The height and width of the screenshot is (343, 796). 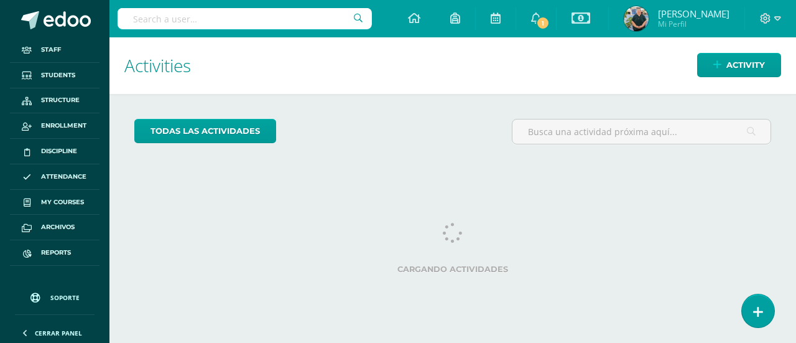 What do you see at coordinates (694, 24) in the screenshot?
I see `span: Mi Perfil` at bounding box center [694, 24].